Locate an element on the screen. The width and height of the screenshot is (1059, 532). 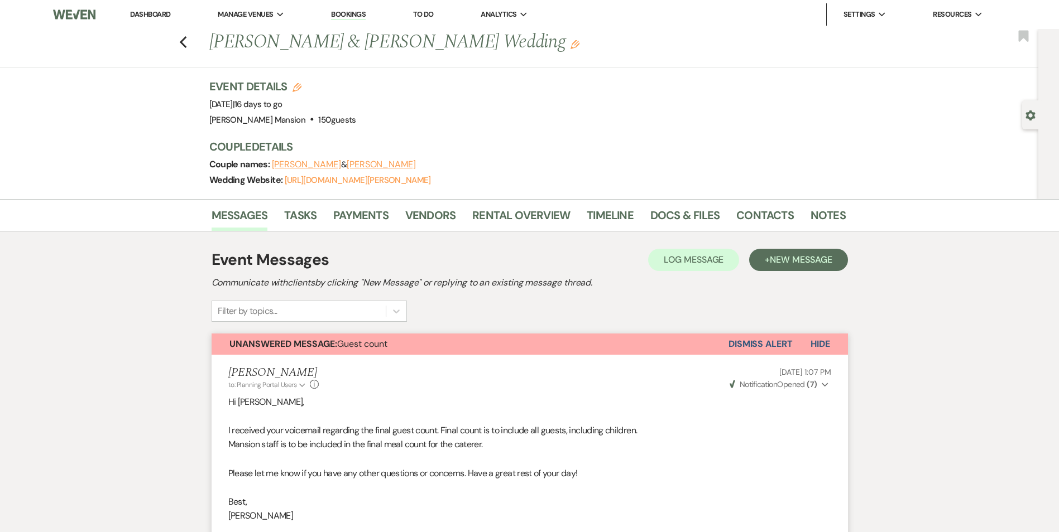
span: Wedding Website: is located at coordinates (247, 180).